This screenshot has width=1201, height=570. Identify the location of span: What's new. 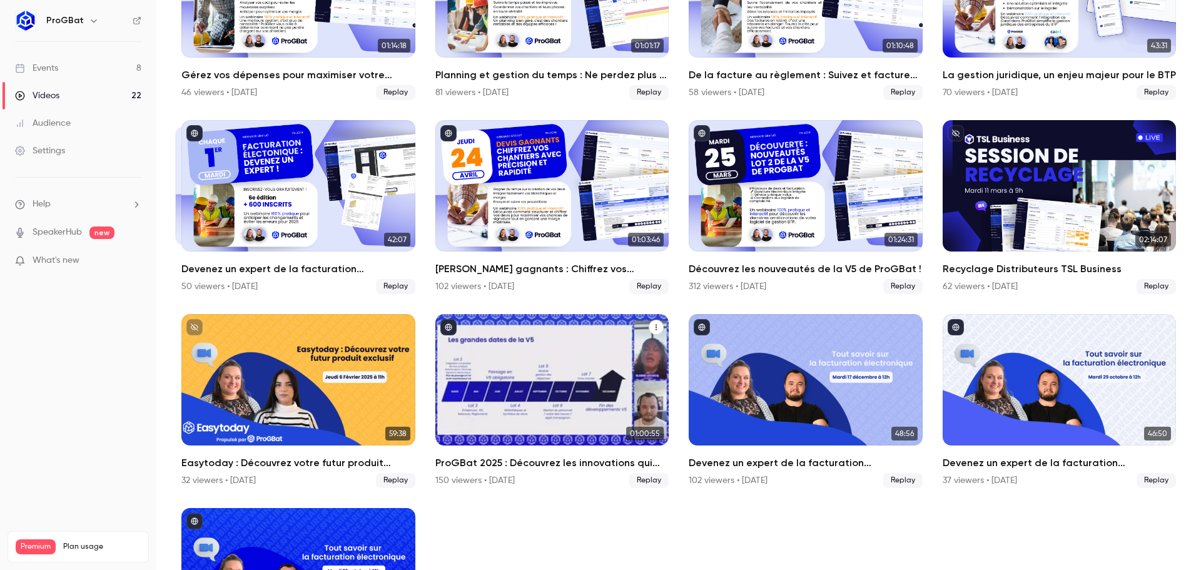
(56, 260).